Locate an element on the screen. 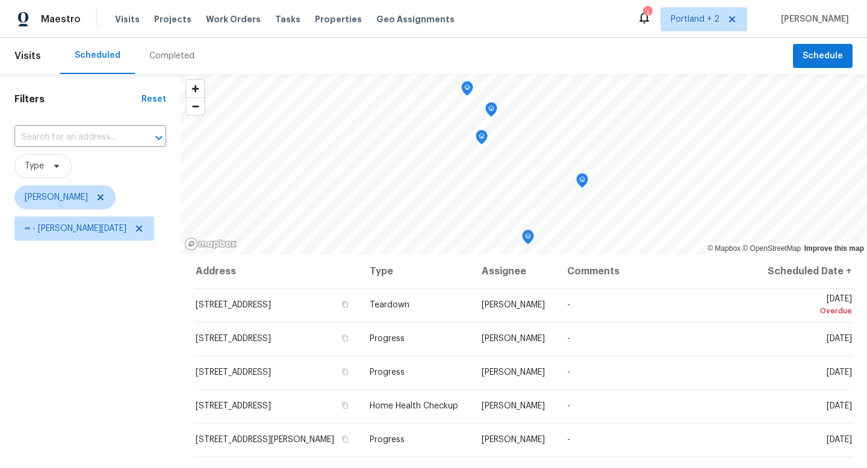 The width and height of the screenshot is (867, 468). button: Open is located at coordinates (159, 138).